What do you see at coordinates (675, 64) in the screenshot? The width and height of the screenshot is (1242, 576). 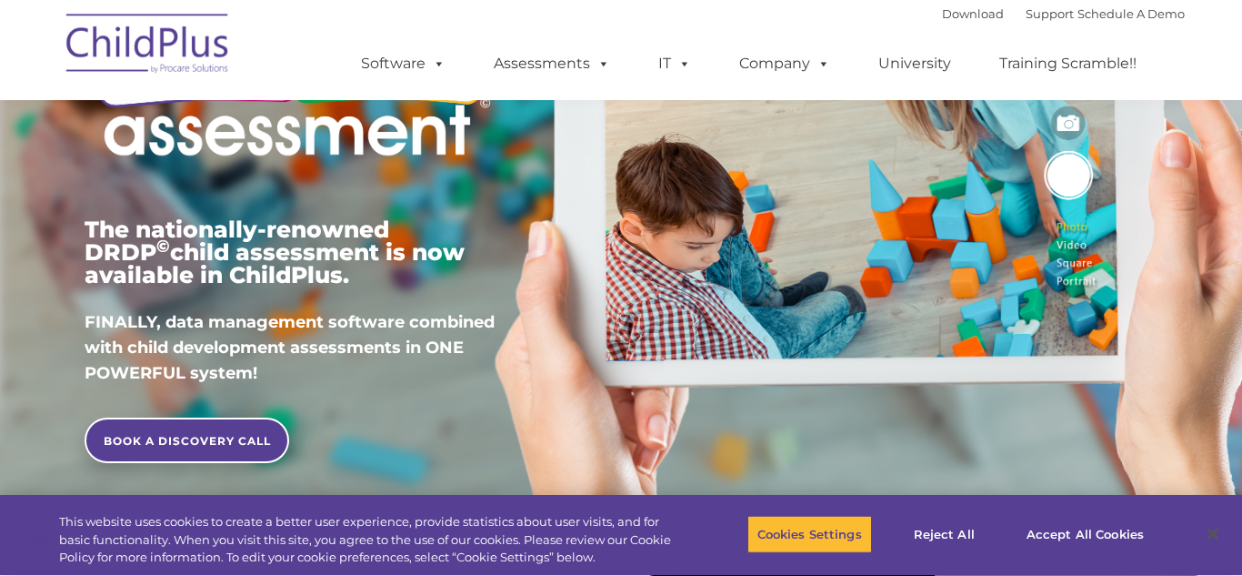 I see `a: IT` at bounding box center [675, 64].